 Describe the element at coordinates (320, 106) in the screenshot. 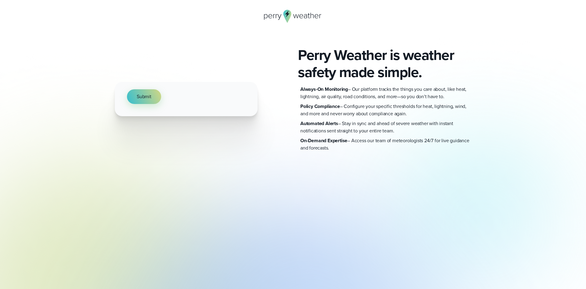

I see `strong: Policy Compliance` at that location.